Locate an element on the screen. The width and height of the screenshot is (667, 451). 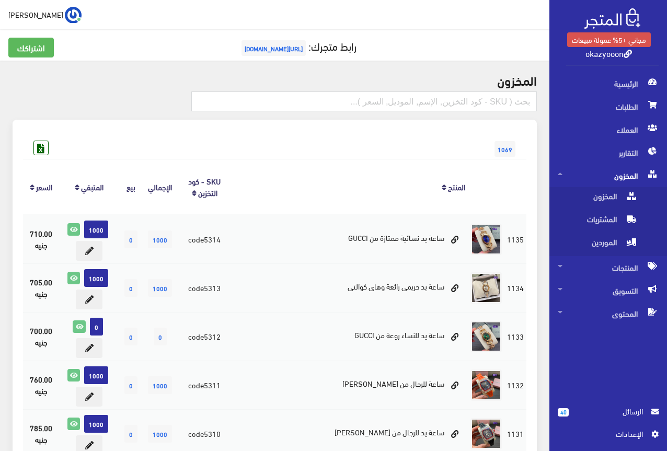
a: العملاء is located at coordinates (607, 130).